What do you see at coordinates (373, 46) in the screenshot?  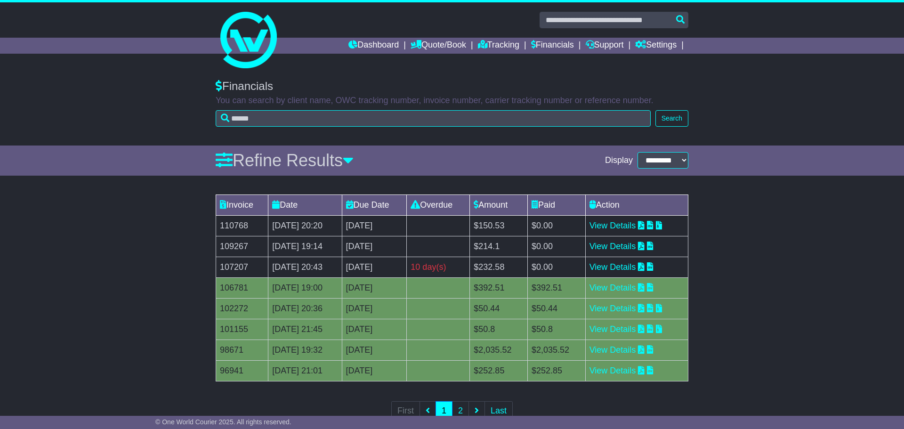 I see `a: Dashboard` at bounding box center [373, 46].